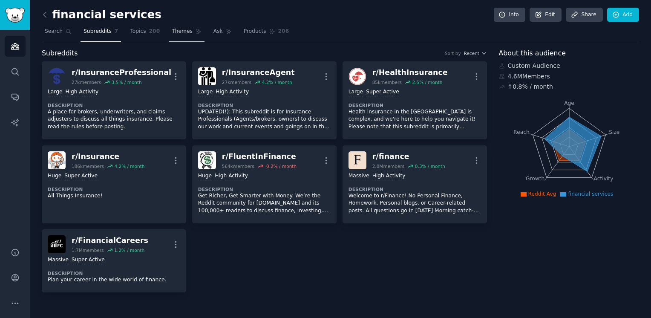 This screenshot has width=651, height=318. I want to click on span: Themes, so click(182, 32).